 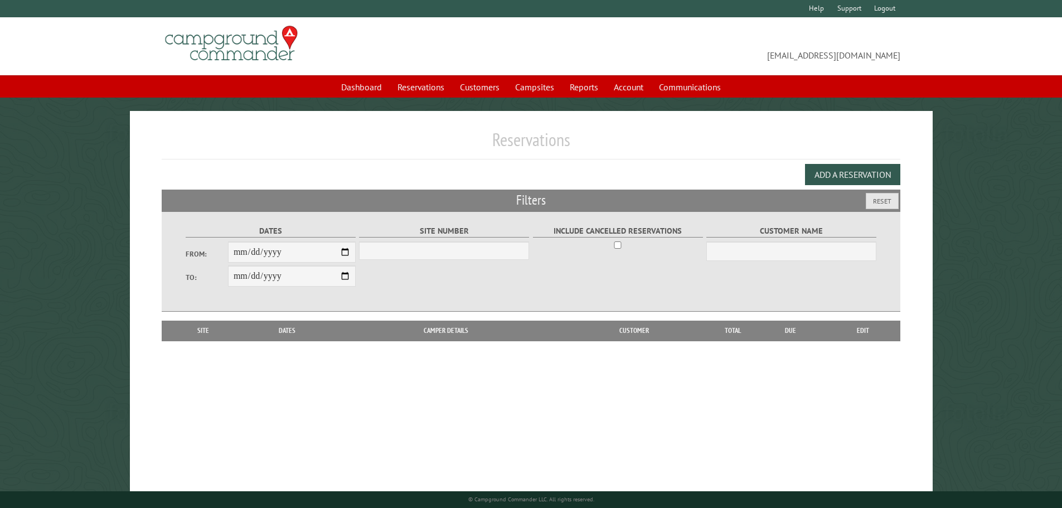 I want to click on button: Reset, so click(x=882, y=201).